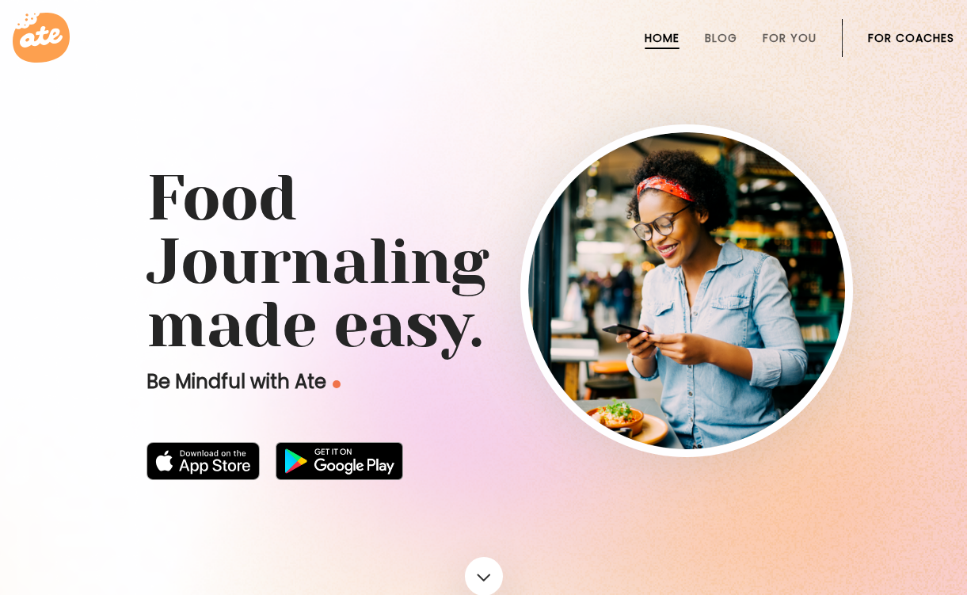  I want to click on a: For Coaches, so click(911, 38).